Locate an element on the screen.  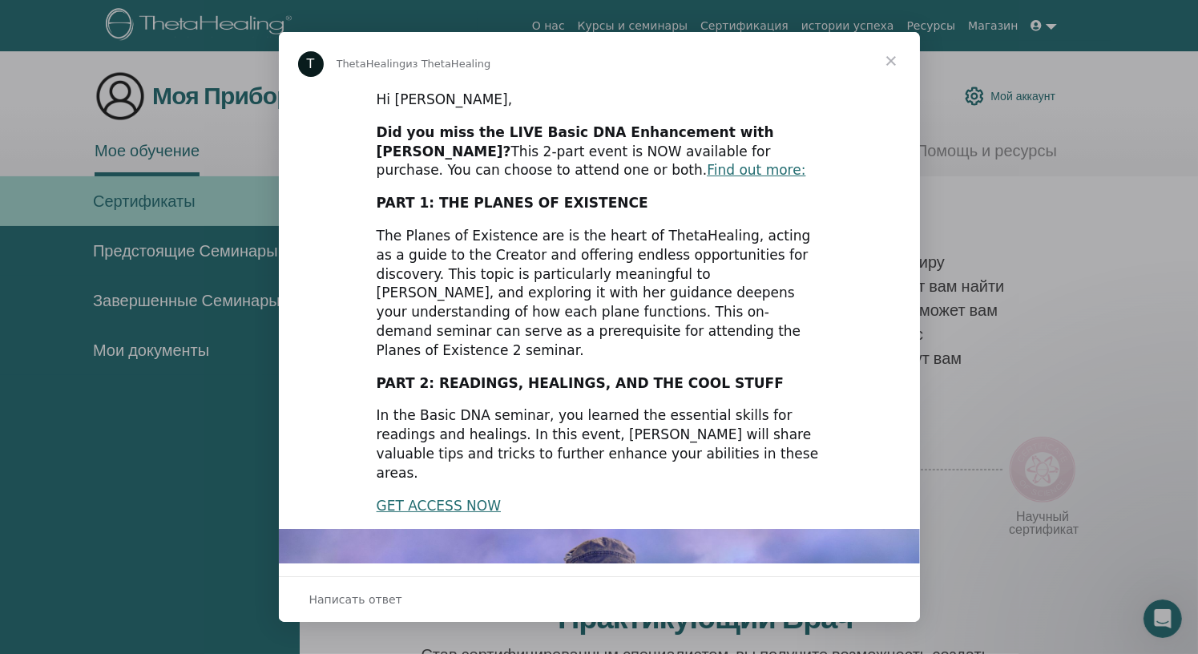
b: PART 1: THE PLANES OF EXISTENCE is located at coordinates (512, 203).